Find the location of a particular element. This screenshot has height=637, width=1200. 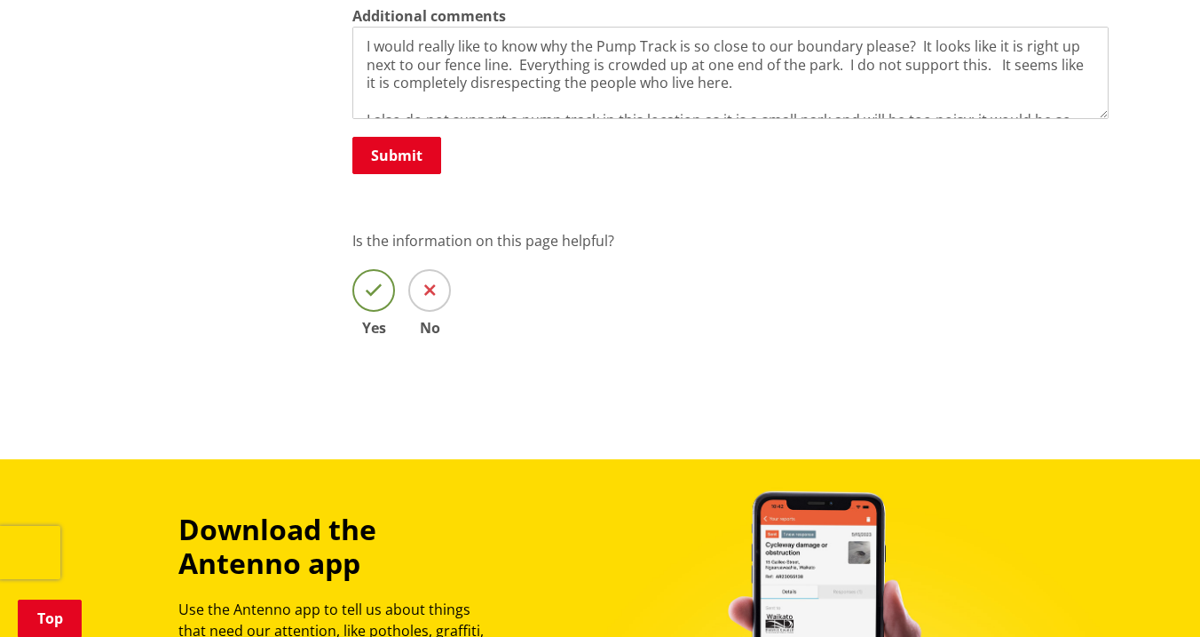

h3: Download the Antenno app is located at coordinates (339, 546).